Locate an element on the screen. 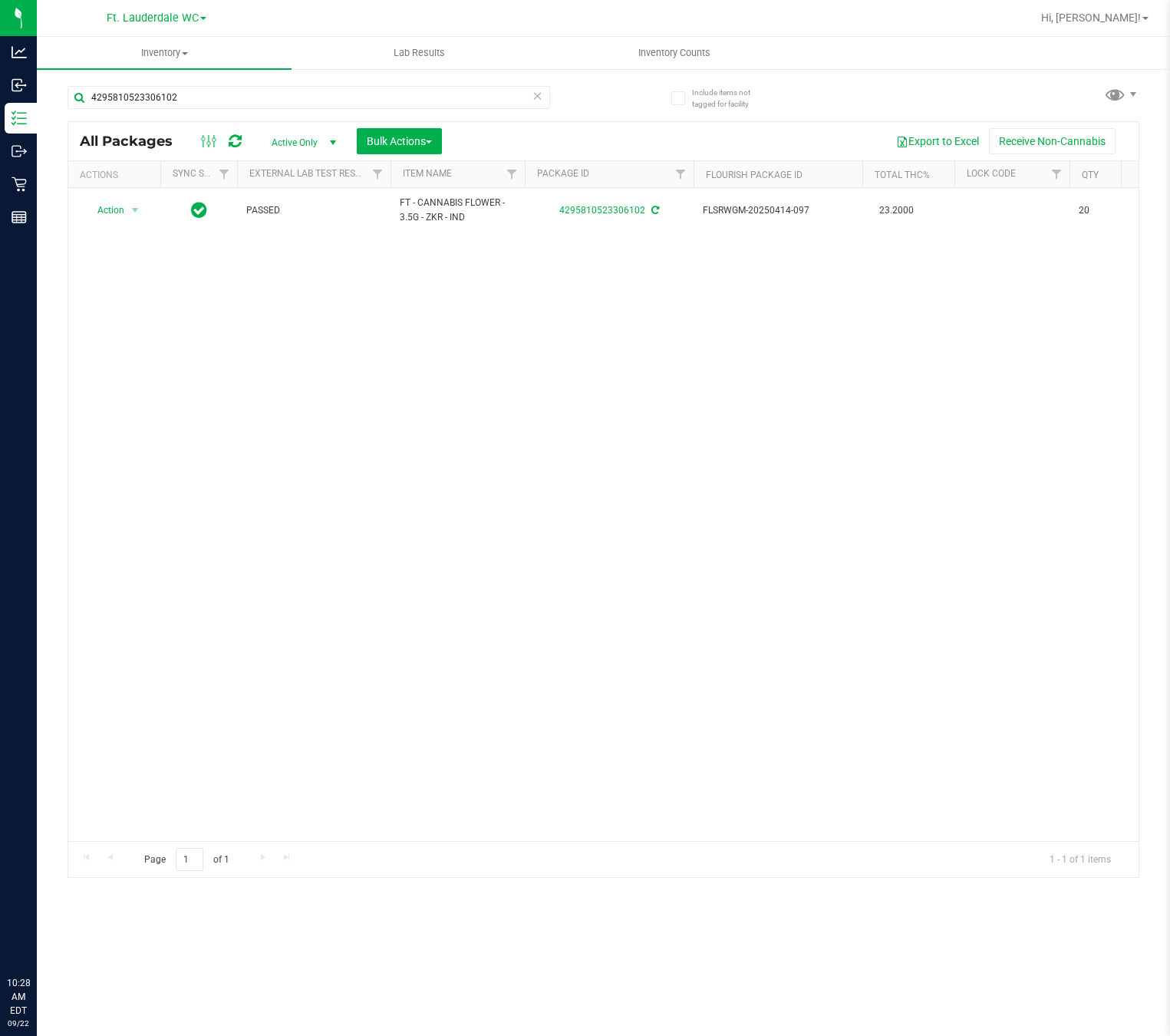 This screenshot has height=1036, width=1170. span: 20 is located at coordinates (1108, 210).